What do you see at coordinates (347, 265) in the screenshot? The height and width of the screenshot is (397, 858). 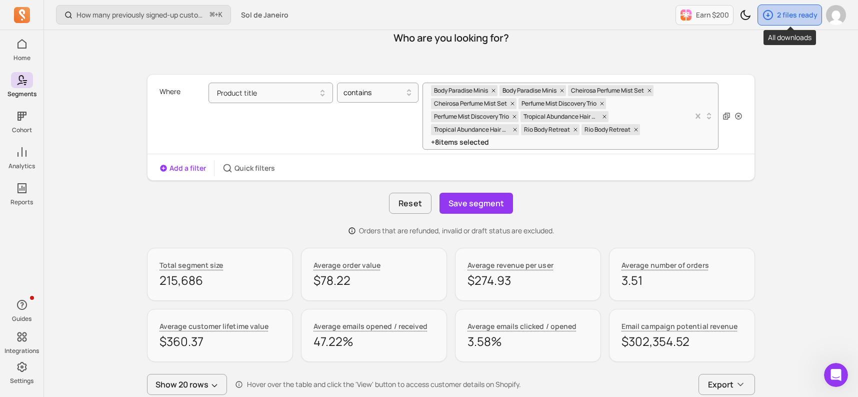 I see `p: Average order value` at bounding box center [347, 265].